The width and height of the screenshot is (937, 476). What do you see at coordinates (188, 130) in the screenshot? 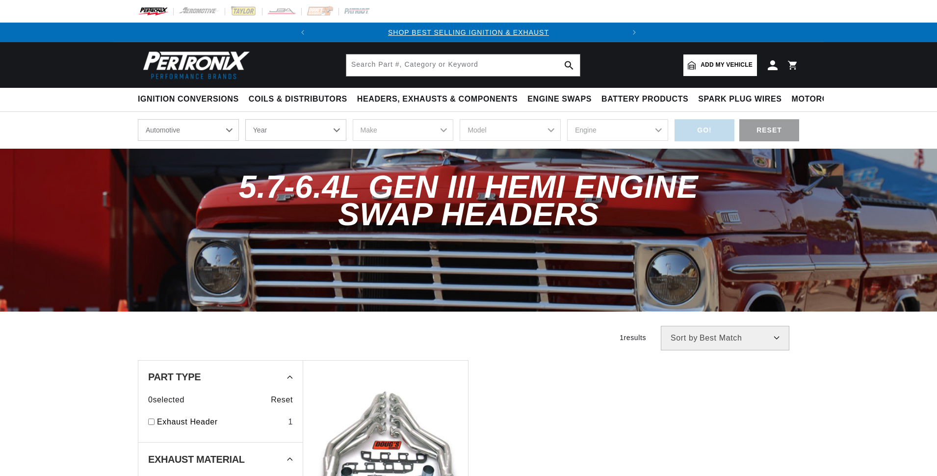
I see `select: Ride Type` at bounding box center [188, 130].